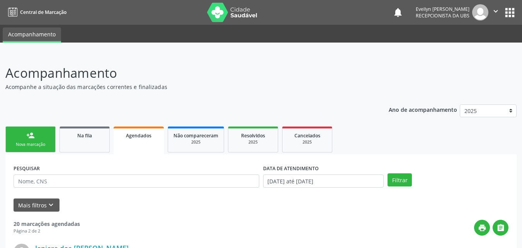 Image resolution: width=522 pixels, height=248 pixels. Describe the element at coordinates (47, 223) in the screenshot. I see `strong: 20 marcações agendadas` at that location.